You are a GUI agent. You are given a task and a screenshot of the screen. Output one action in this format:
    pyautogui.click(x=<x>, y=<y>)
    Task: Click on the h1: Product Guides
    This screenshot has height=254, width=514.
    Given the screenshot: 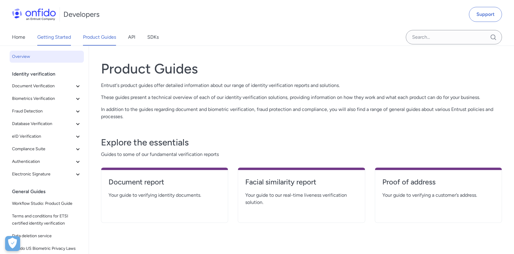 What is the action you would take?
    pyautogui.click(x=301, y=69)
    